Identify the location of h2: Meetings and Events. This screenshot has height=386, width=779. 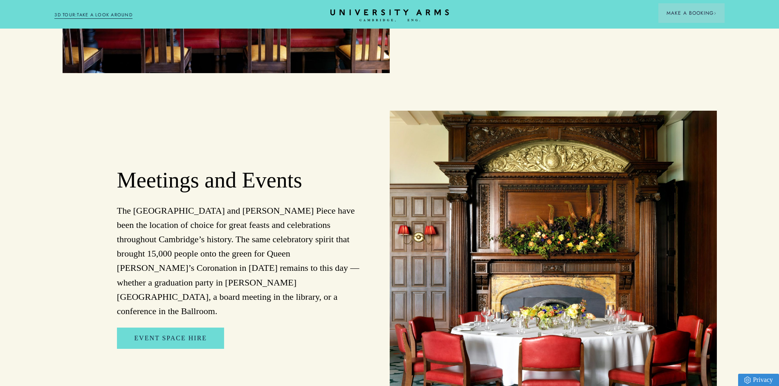
(239, 181).